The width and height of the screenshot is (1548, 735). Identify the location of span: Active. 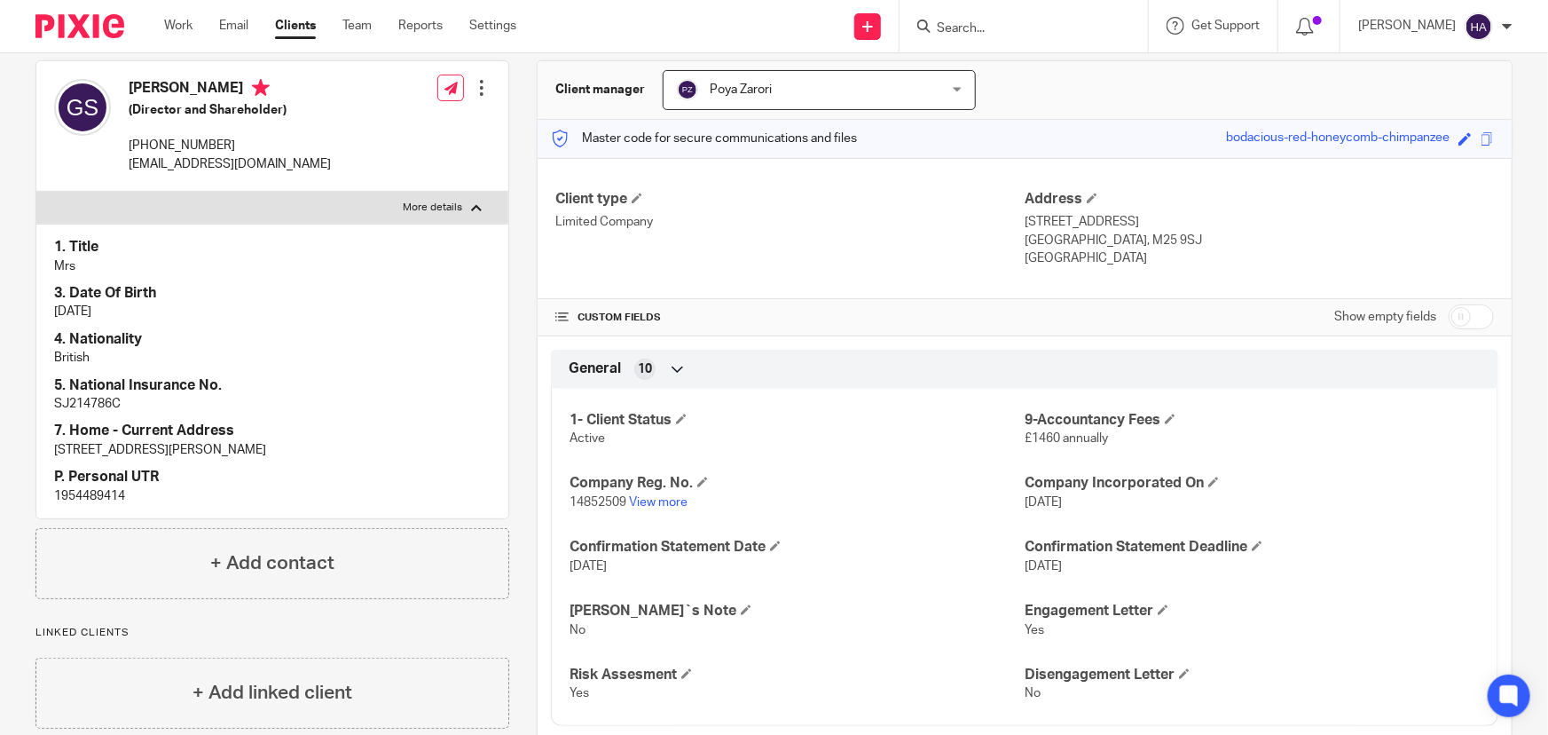
(587, 438).